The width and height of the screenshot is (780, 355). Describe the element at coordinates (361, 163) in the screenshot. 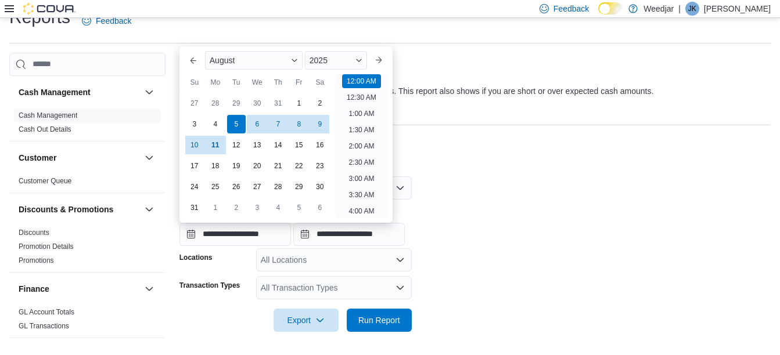

I see `li: 2:30 AM` at that location.